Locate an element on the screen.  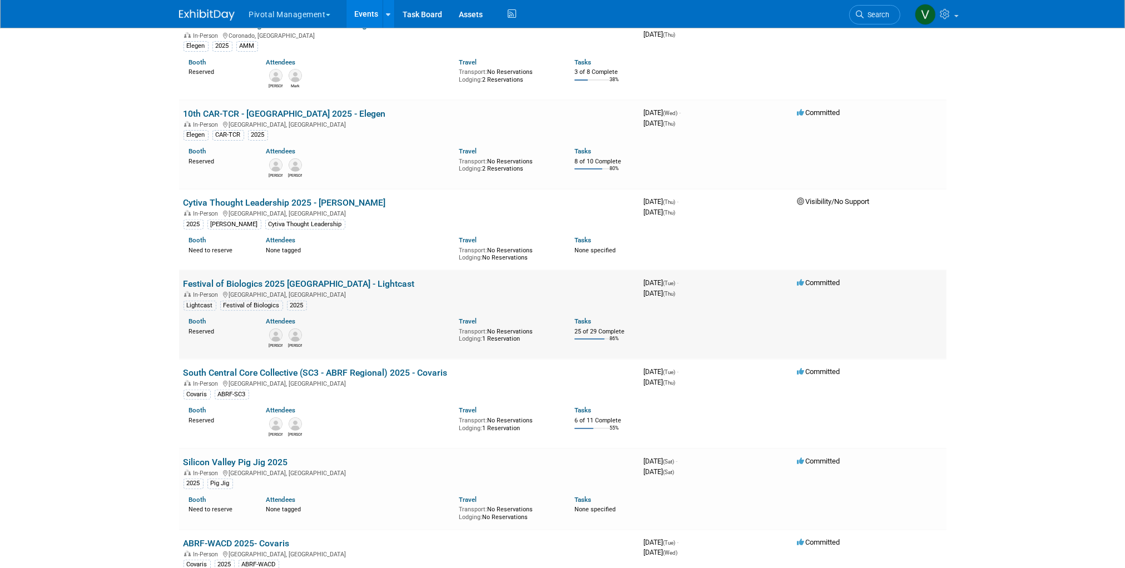
div: No Reservations 1 Reservation is located at coordinates (508, 423).